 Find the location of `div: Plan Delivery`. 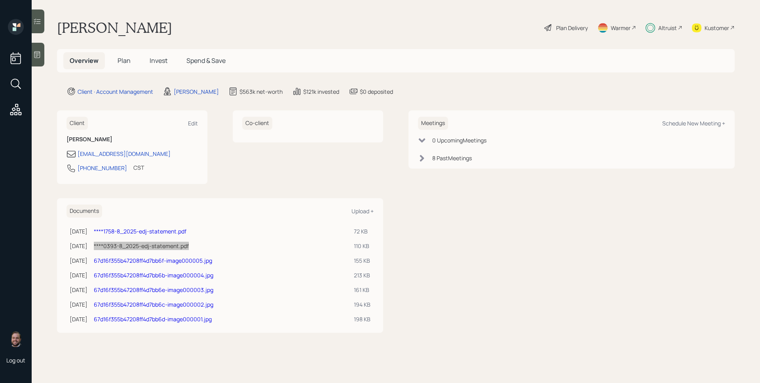

div: Plan Delivery is located at coordinates (572, 28).